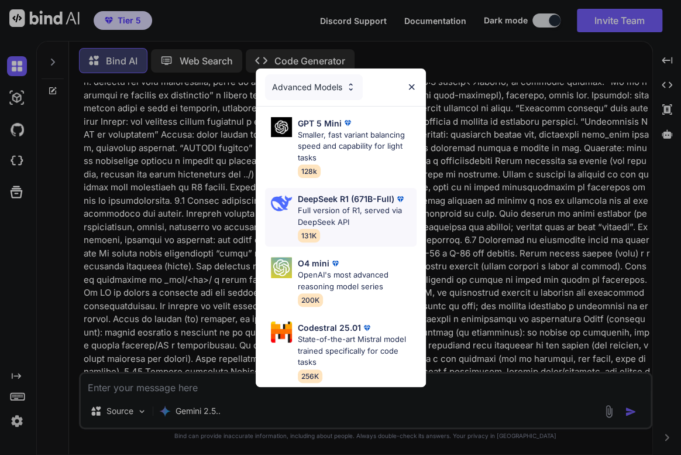  Describe the element at coordinates (309, 235) in the screenshot. I see `span: 131K` at that location.